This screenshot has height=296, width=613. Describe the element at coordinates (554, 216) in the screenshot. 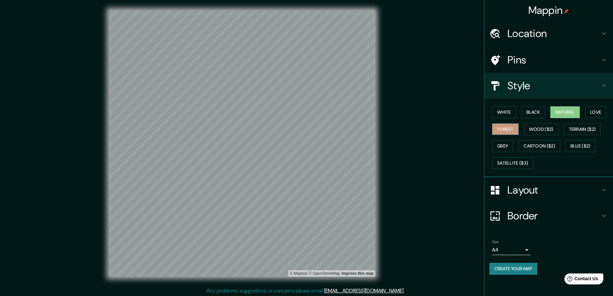

I see `h4: Border` at that location.